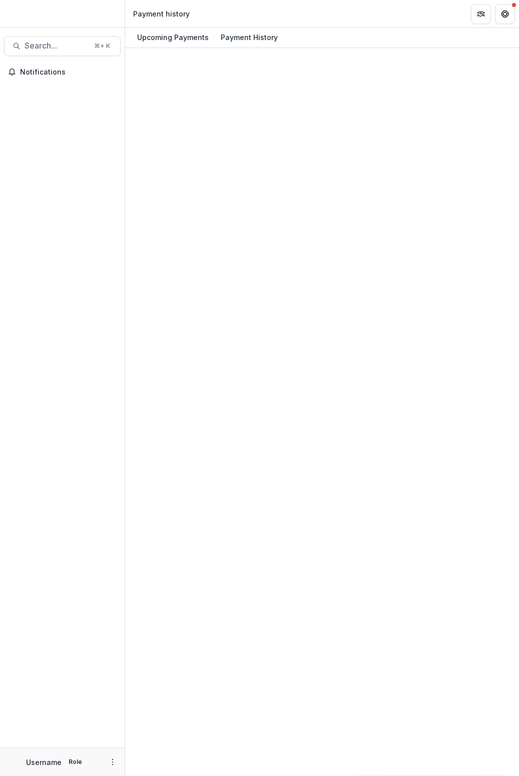  Describe the element at coordinates (56, 46) in the screenshot. I see `span: Search...` at that location.